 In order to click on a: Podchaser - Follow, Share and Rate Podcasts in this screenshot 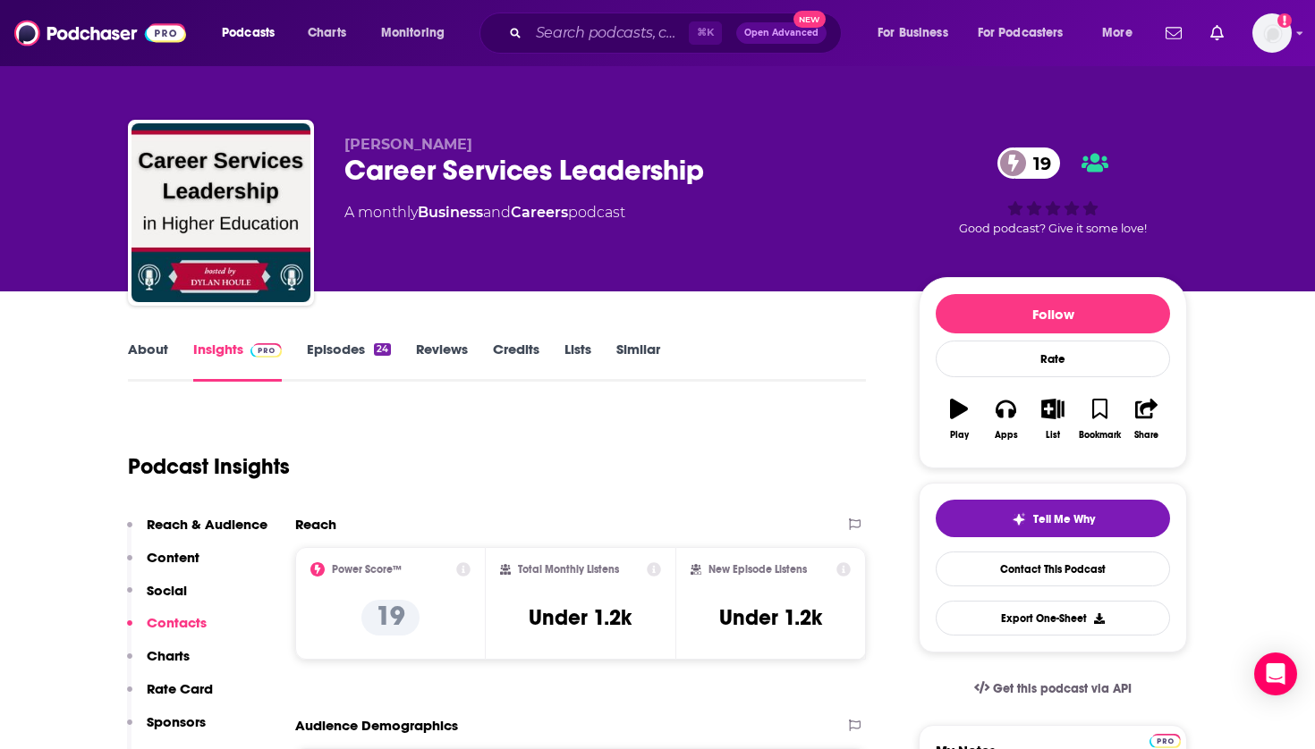, I will do `click(100, 33)`.